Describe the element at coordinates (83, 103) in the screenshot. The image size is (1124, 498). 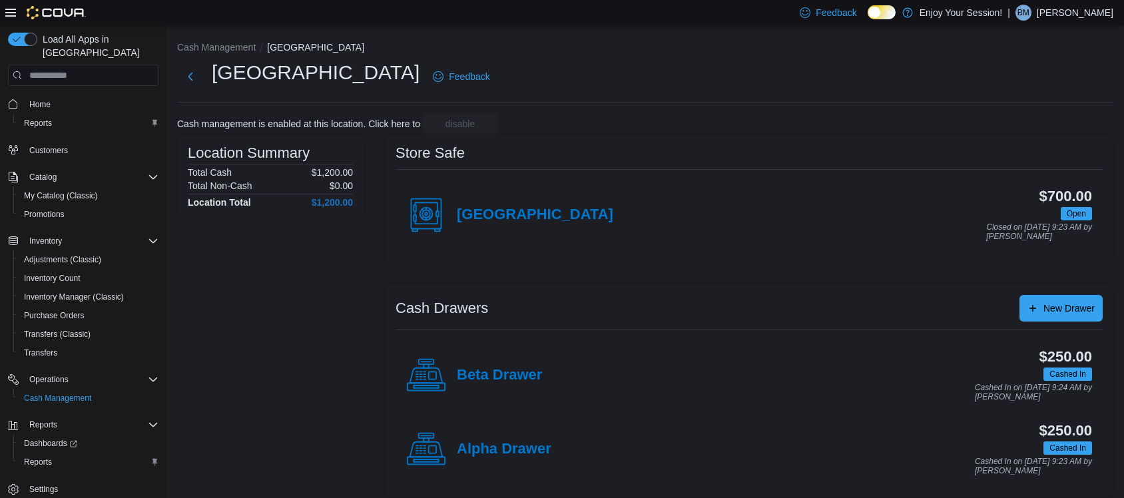
I see `button: Home` at that location.